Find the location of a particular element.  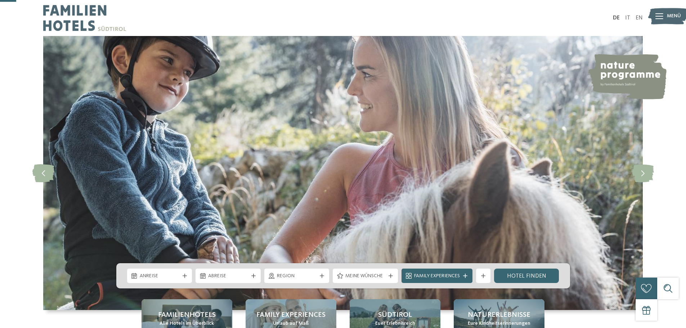

a: nature programme by Familienhotels Südtirol is located at coordinates (627, 77).